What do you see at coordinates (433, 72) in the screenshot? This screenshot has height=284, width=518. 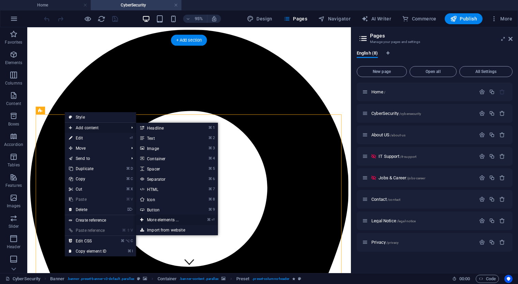 I see `span: Open all` at bounding box center [433, 72].